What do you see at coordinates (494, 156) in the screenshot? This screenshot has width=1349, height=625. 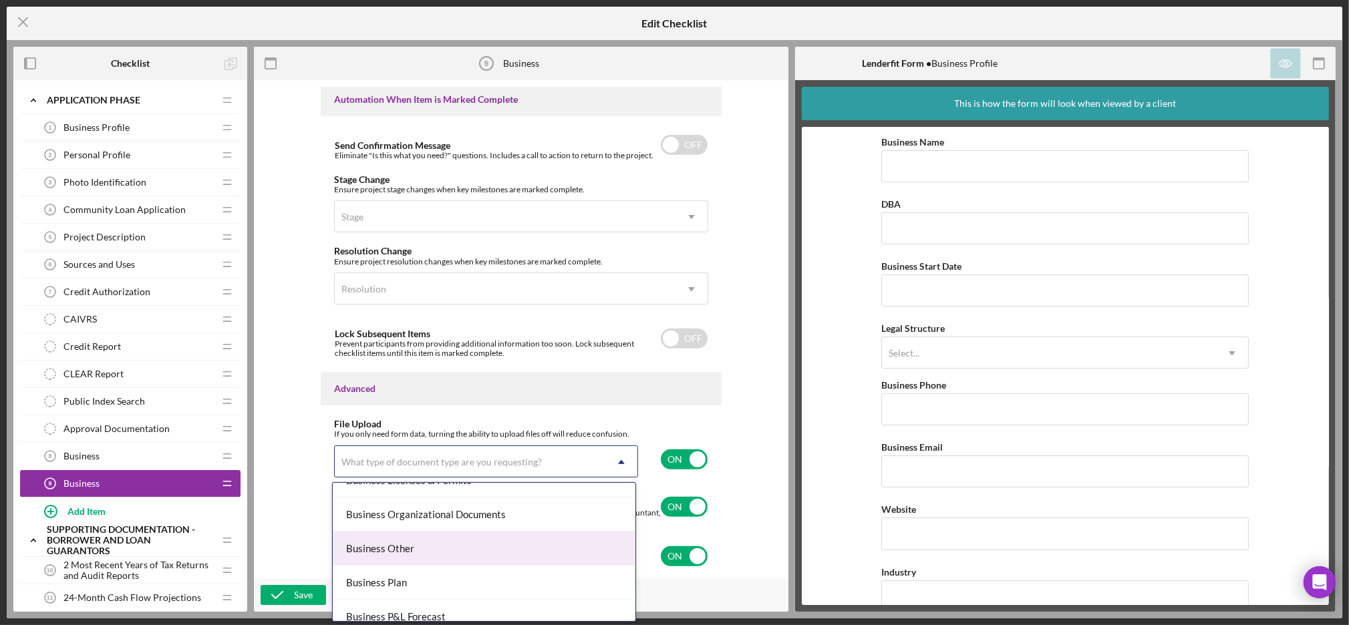 I see `div: Eliminate "Is this what you need?" questions. Includes a call to action to return to the project.` at bounding box center [494, 156].